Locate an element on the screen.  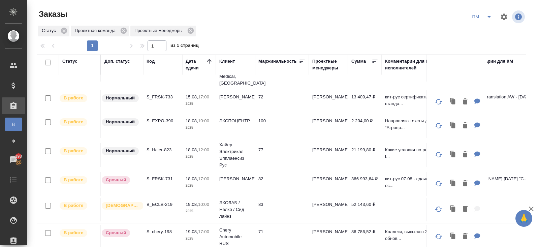
p: Статус is located at coordinates (50, 31).